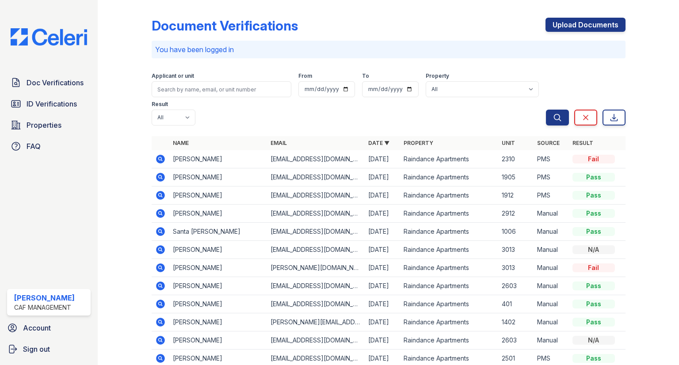 This screenshot has height=365, width=679. What do you see at coordinates (365, 76) in the screenshot?
I see `label: To` at bounding box center [365, 76].